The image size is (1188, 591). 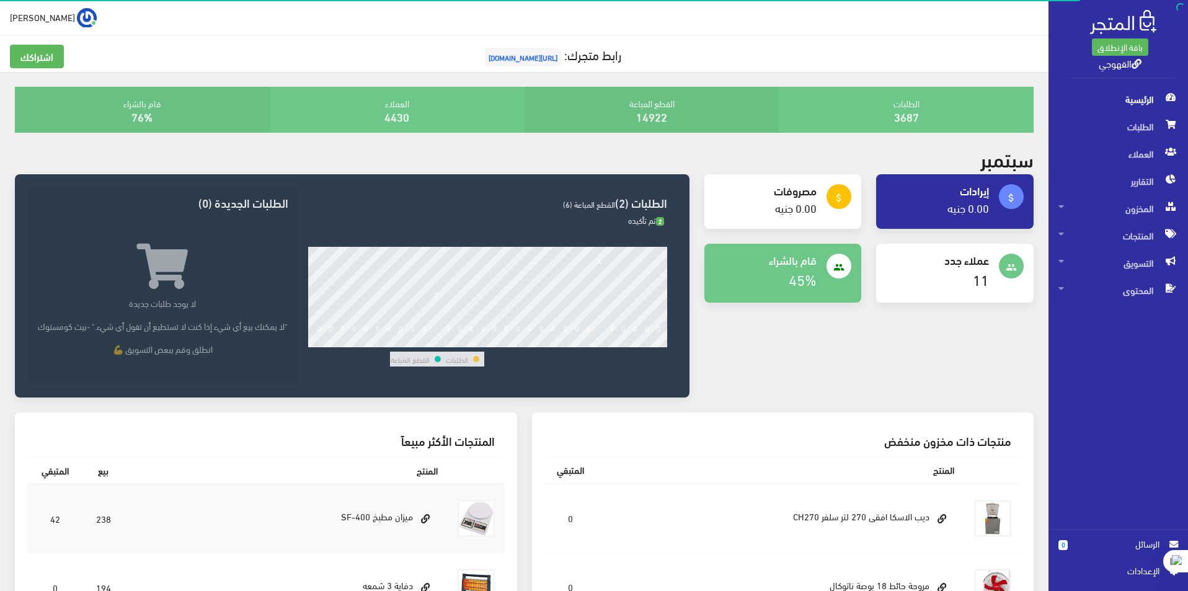 What do you see at coordinates (1118, 550) in the screenshot?
I see `a: 0 الرسائل` at bounding box center [1118, 550].